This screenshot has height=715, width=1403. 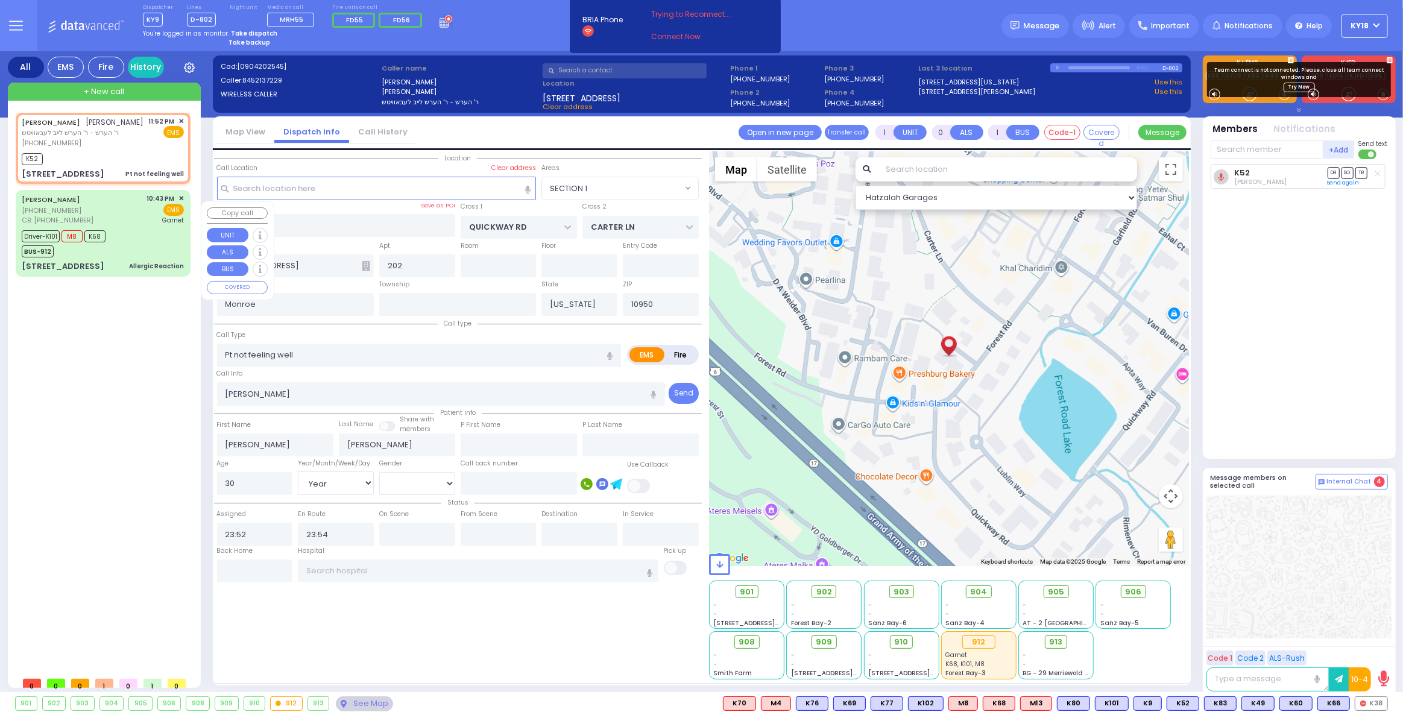 I want to click on span: EMS, so click(x=174, y=132).